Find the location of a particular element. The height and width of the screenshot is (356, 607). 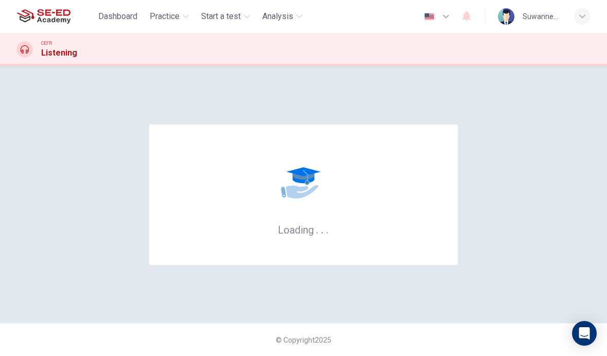

span: CEFR is located at coordinates (46, 43).